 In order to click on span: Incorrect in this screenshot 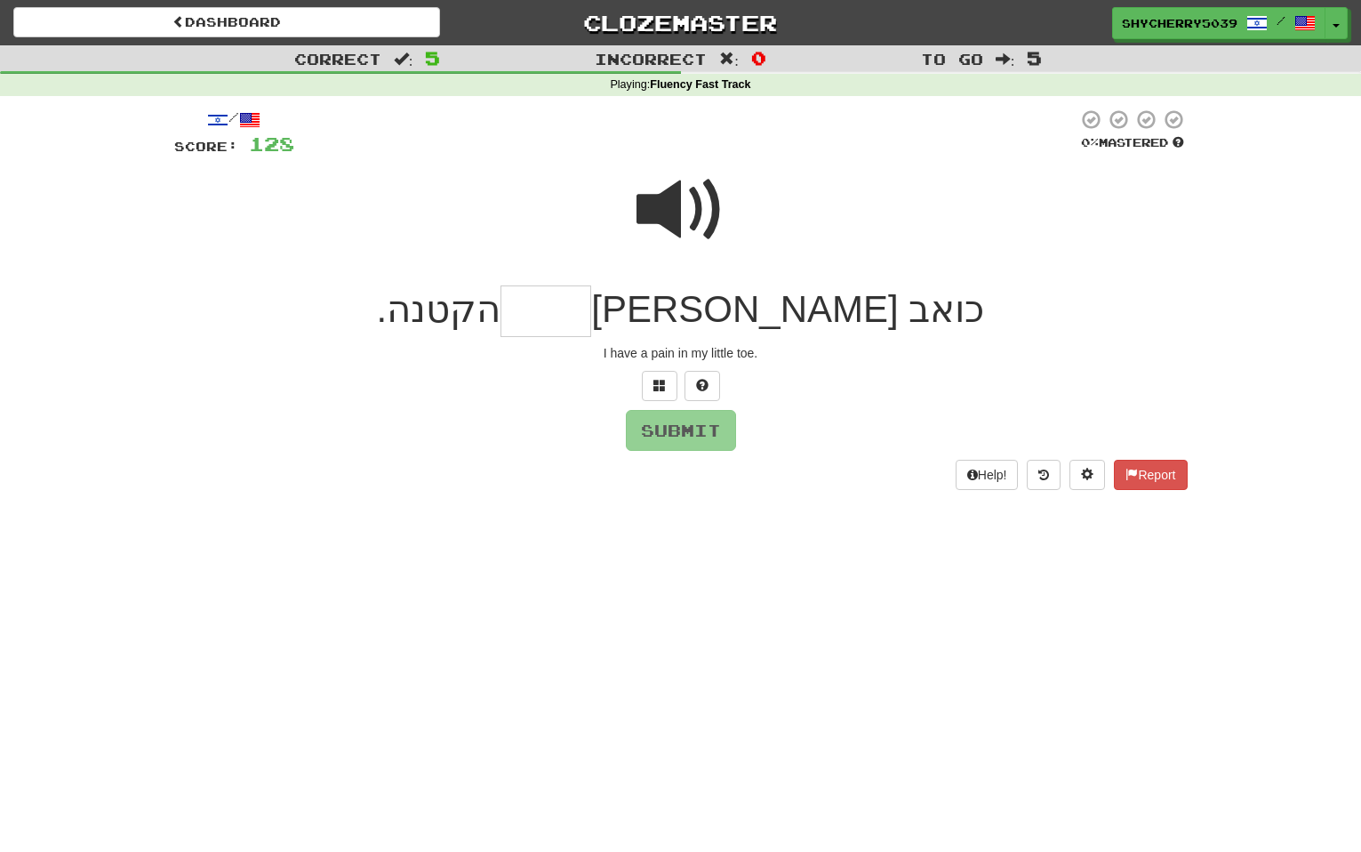, I will do `click(651, 59)`.